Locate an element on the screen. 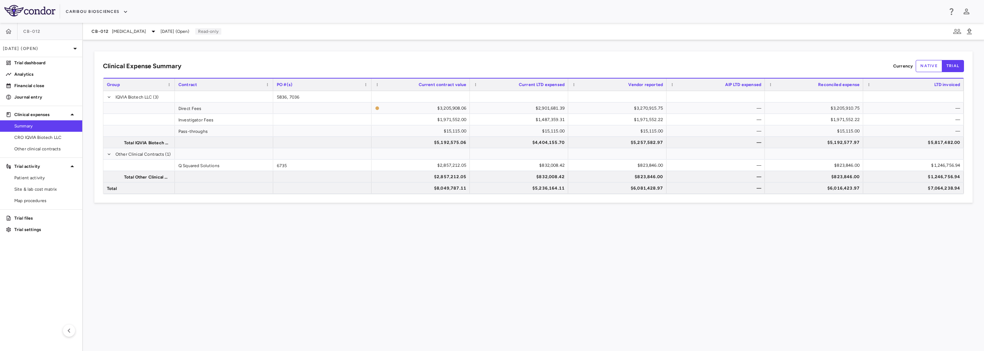  p: Trial files is located at coordinates (45, 218).